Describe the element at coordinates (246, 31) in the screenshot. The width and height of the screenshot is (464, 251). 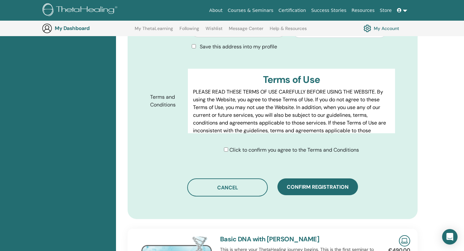
I see `a: Message Center` at that location.